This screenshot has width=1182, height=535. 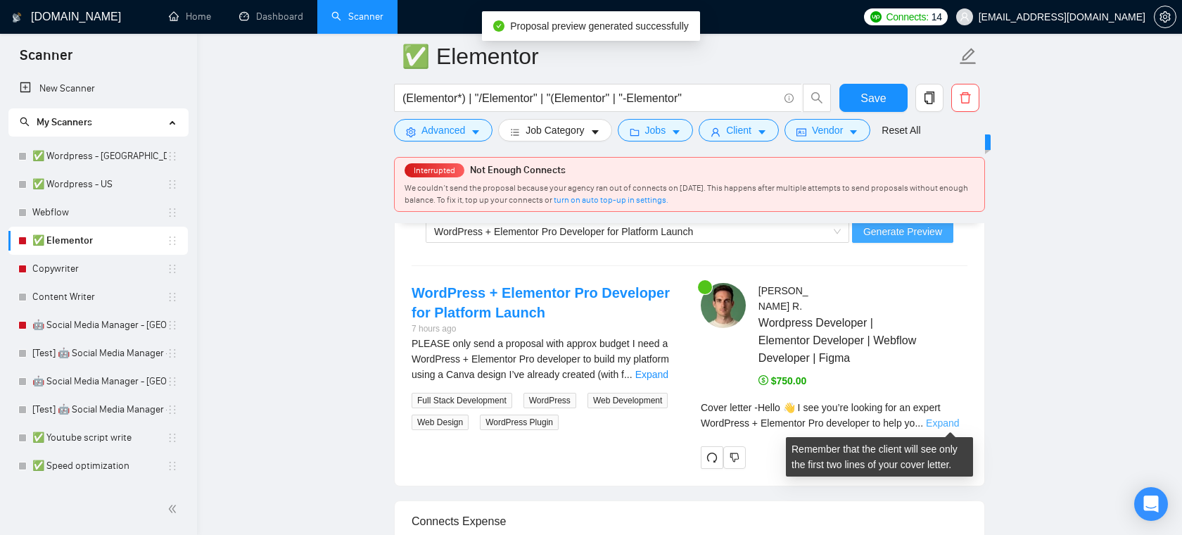 I want to click on li: Content Writer, so click(x=98, y=297).